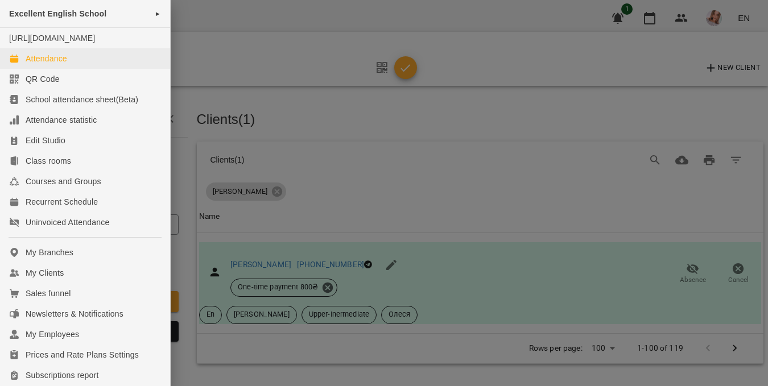 This screenshot has height=386, width=768. What do you see at coordinates (67, 222) in the screenshot?
I see `div: Uninvoiced Attendance` at bounding box center [67, 222].